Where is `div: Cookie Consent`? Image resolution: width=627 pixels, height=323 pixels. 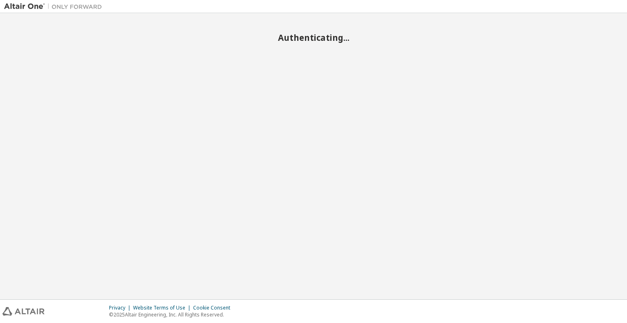 div: Cookie Consent is located at coordinates (214, 308).